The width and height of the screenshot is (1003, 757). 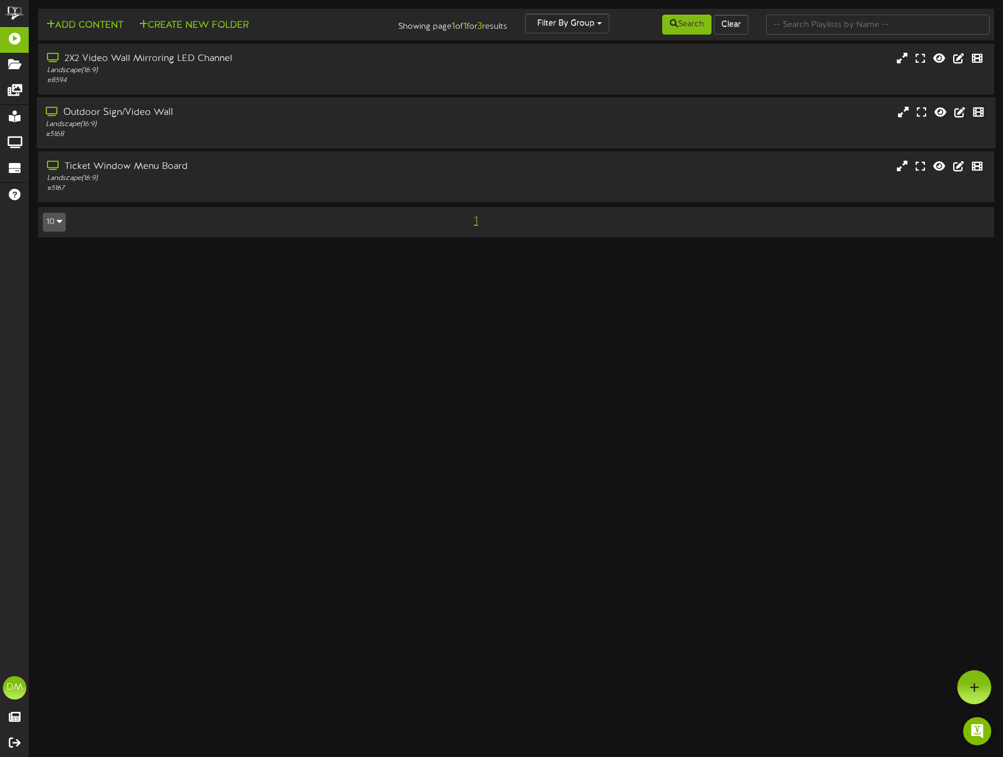 I want to click on div: # 8594, so click(x=237, y=80).